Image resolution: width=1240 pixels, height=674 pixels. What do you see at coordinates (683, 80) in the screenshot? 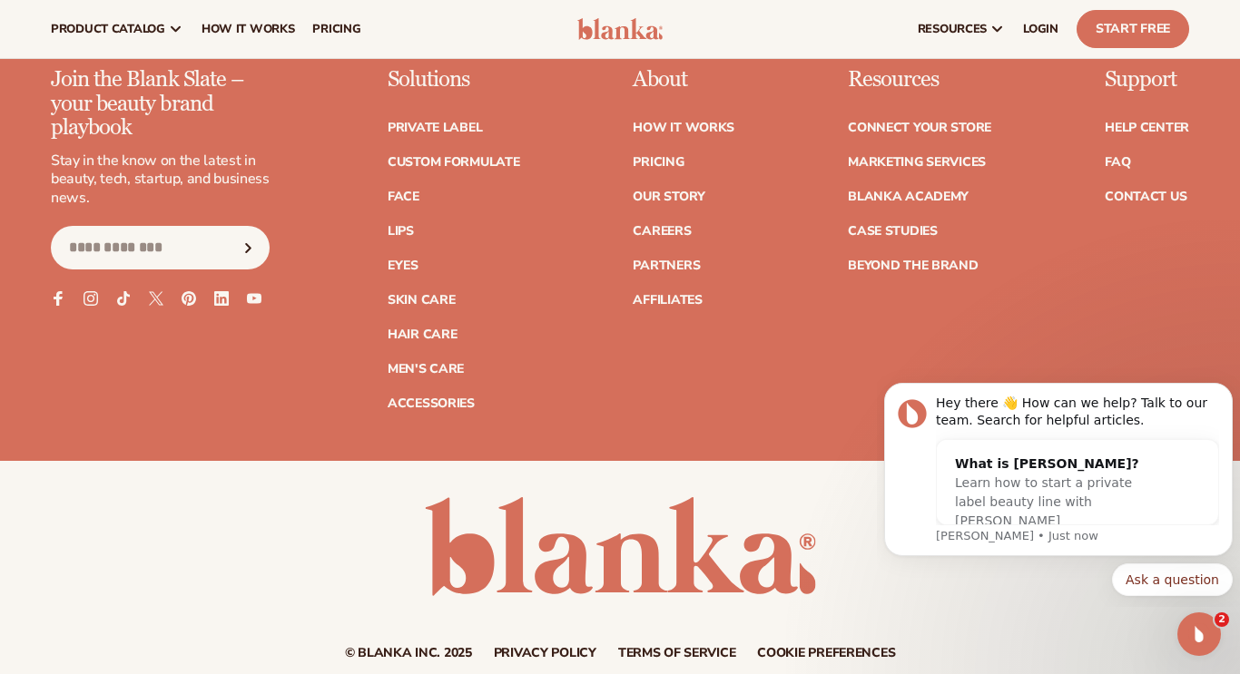
I see `p: About` at bounding box center [683, 80].